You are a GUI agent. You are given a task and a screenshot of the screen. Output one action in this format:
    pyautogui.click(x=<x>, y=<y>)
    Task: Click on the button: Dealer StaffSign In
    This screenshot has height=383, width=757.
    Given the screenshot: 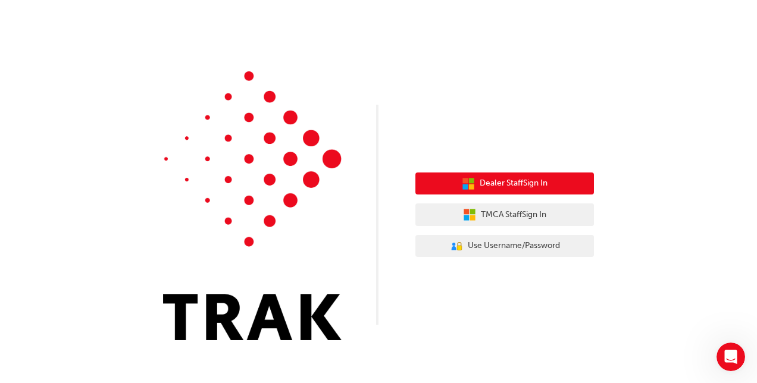 What is the action you would take?
    pyautogui.click(x=504, y=184)
    